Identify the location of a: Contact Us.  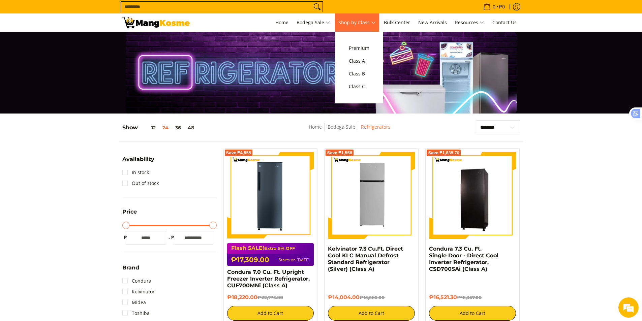
(504, 23).